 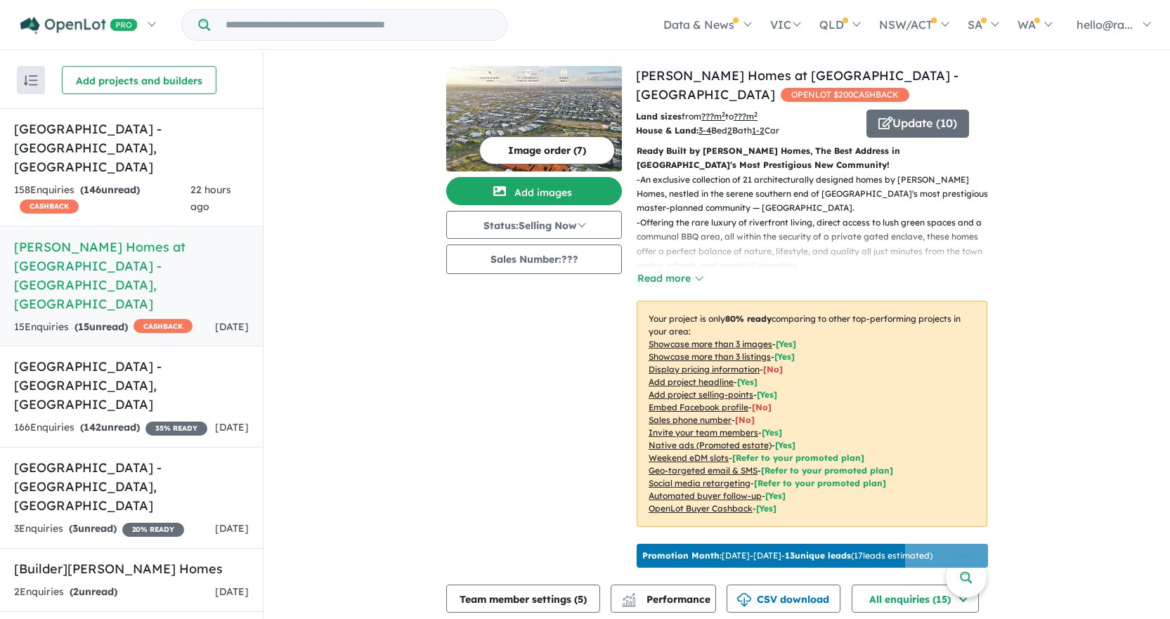 I want to click on u: Automated buyer follow-up, so click(x=705, y=495).